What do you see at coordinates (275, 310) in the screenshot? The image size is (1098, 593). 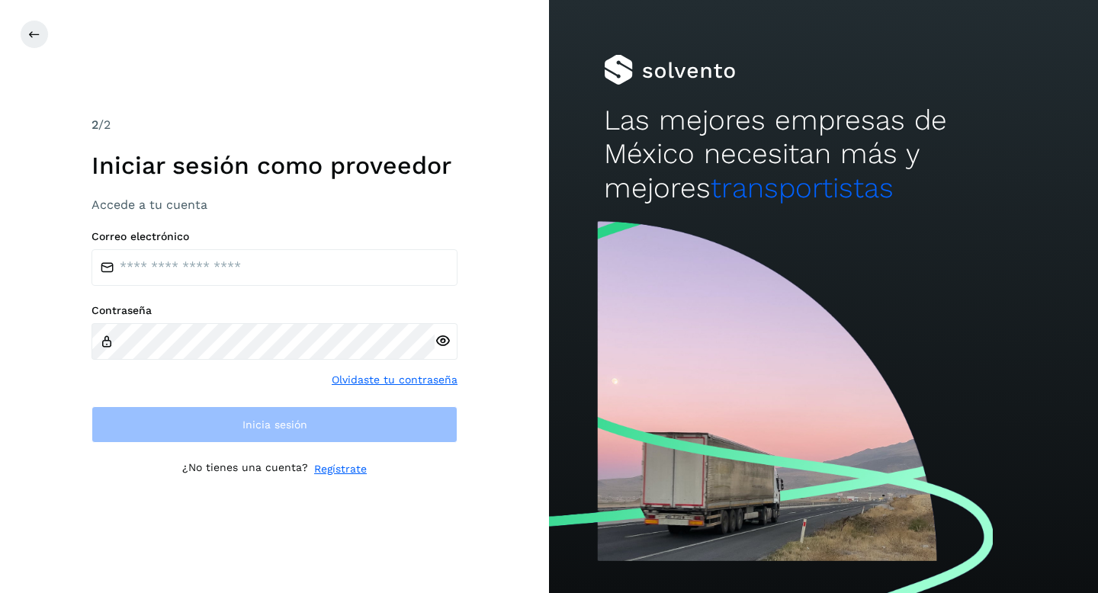 I see `label: Contraseña` at bounding box center [275, 310].